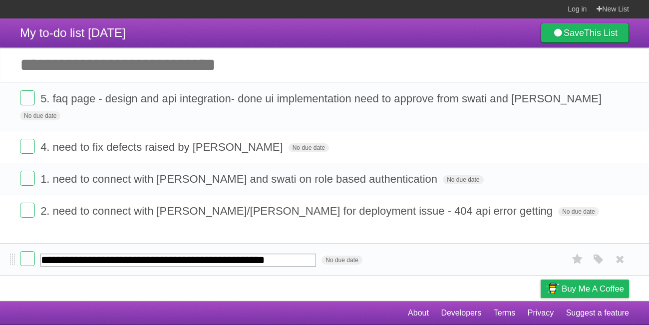  What do you see at coordinates (419, 313) in the screenshot?
I see `a: About` at bounding box center [419, 313].